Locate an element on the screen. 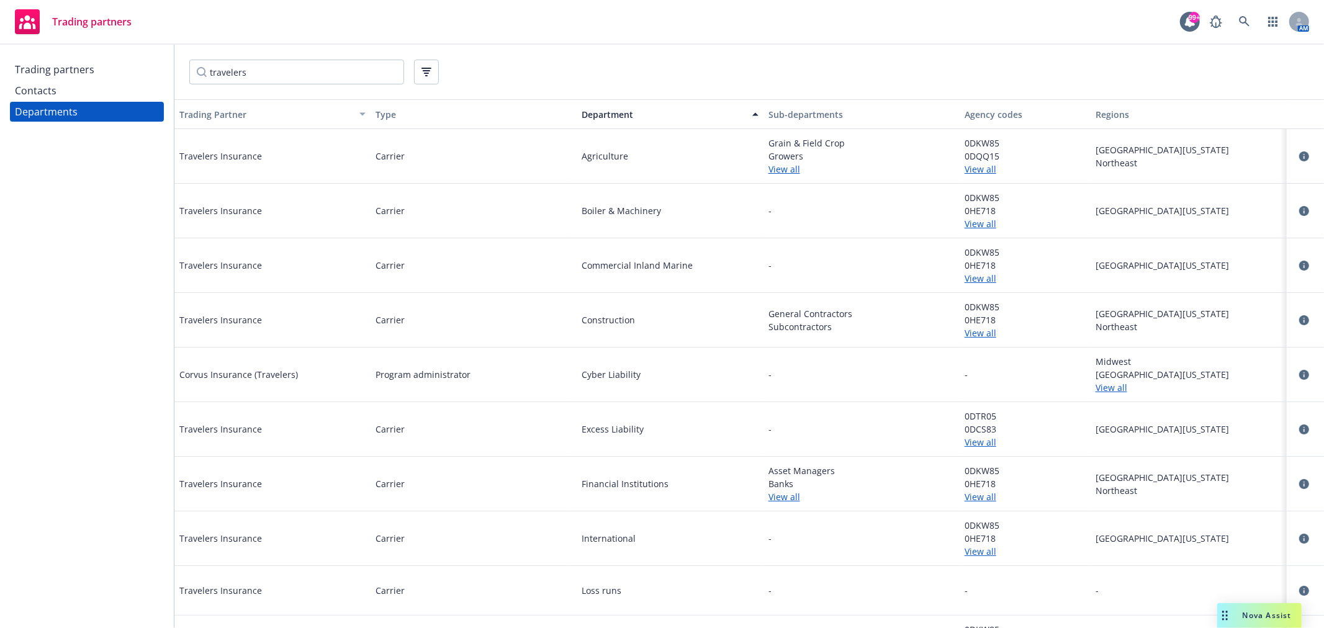  span: Commercial Inland Marine is located at coordinates (670, 265).